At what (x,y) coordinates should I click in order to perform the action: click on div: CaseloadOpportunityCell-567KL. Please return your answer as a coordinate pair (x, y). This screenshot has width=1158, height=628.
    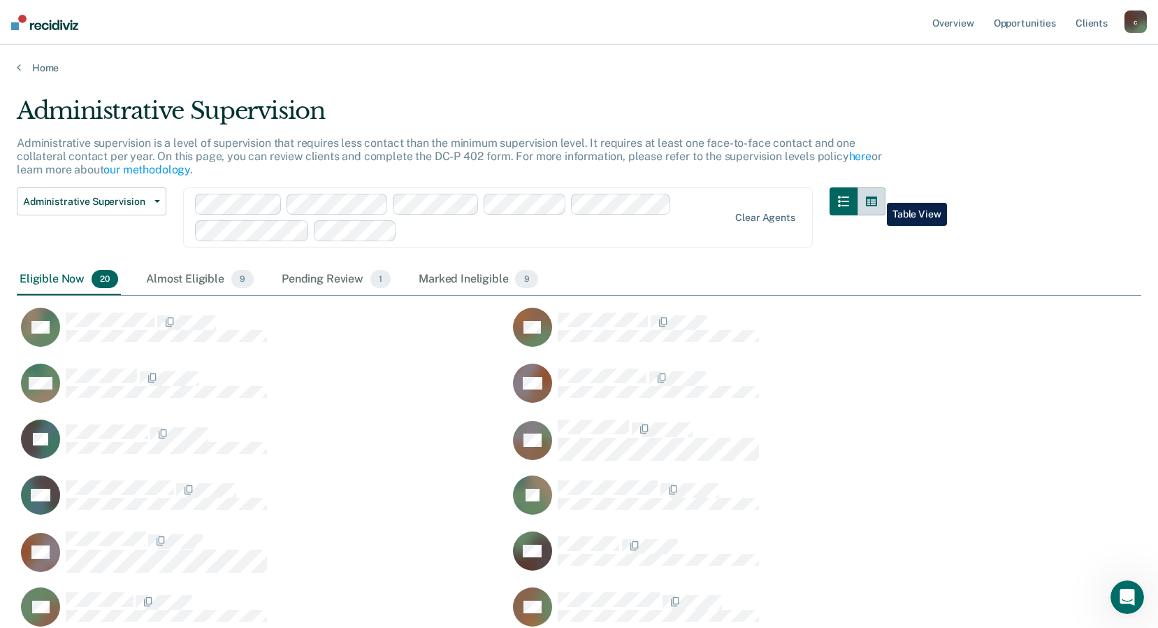
    Looking at the image, I should click on (263, 447).